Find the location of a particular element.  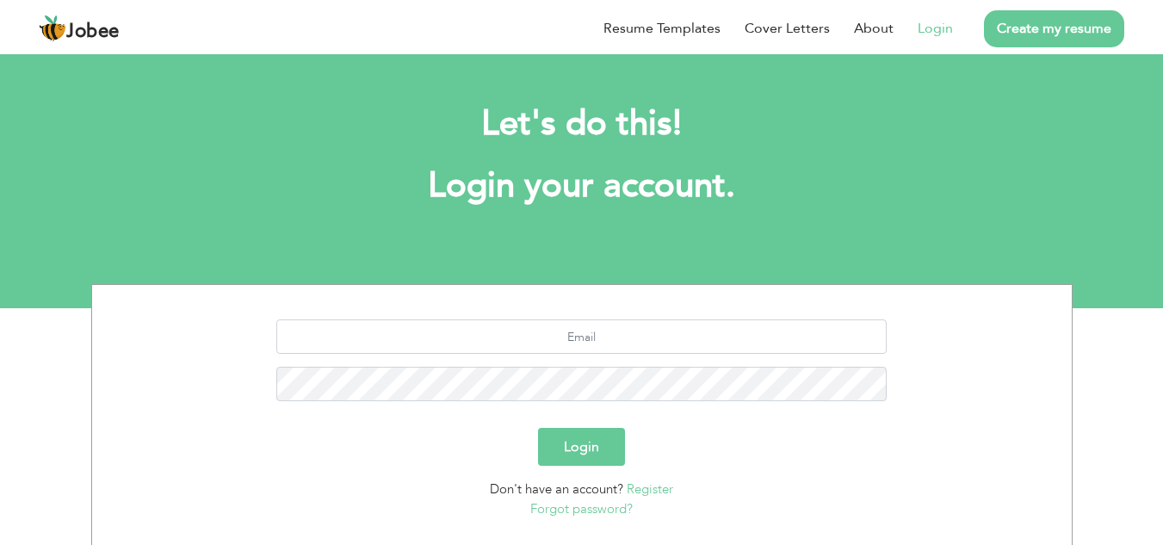

a: Login is located at coordinates (935, 28).